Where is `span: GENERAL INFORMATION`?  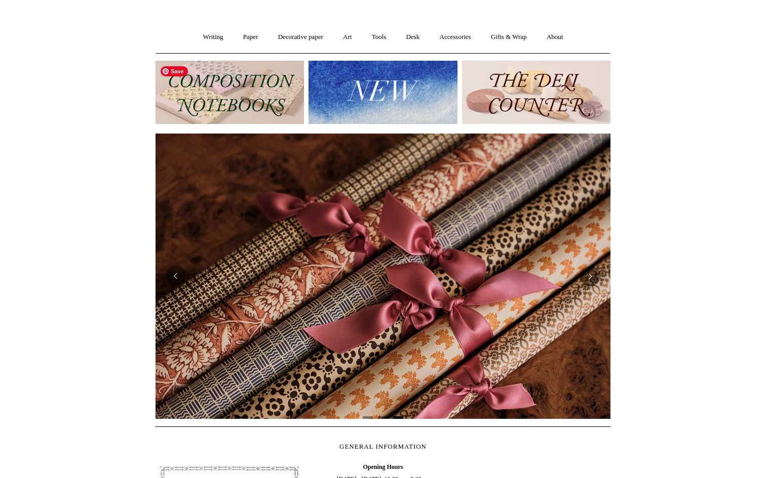
span: GENERAL INFORMATION is located at coordinates (383, 447).